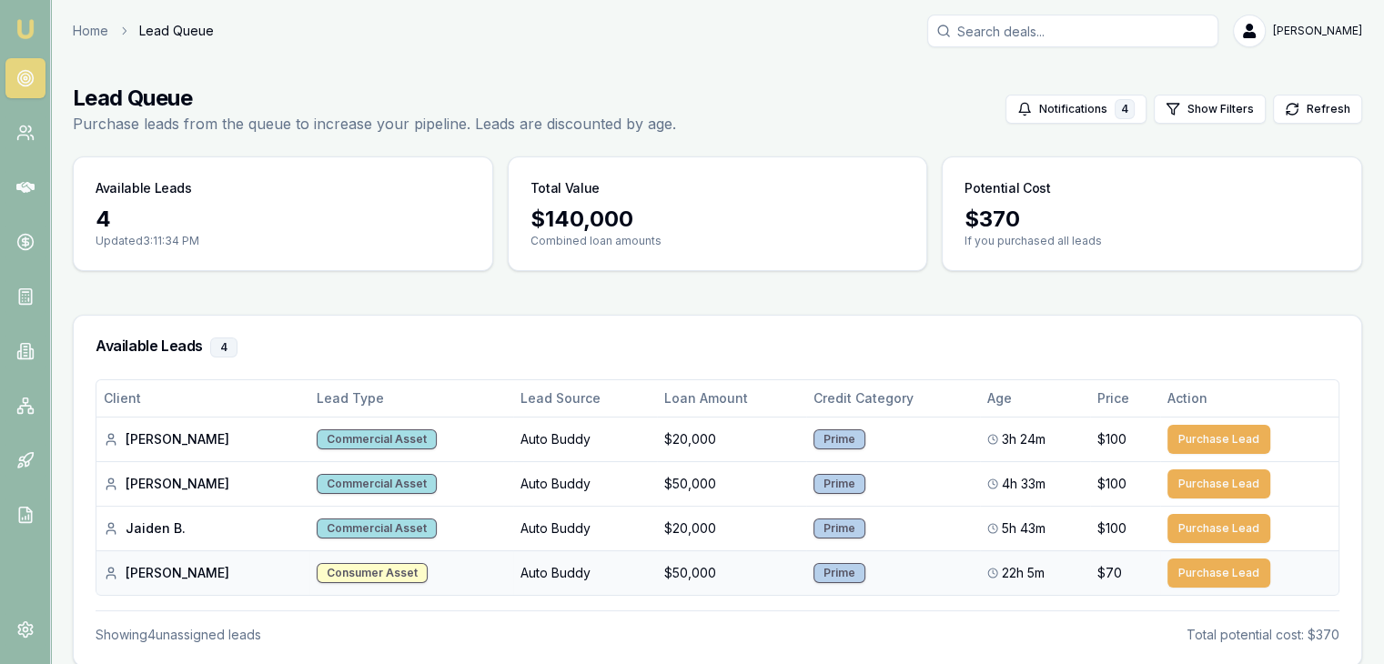 Image resolution: width=1384 pixels, height=664 pixels. Describe the element at coordinates (1110, 573) in the screenshot. I see `span: $70` at that location.